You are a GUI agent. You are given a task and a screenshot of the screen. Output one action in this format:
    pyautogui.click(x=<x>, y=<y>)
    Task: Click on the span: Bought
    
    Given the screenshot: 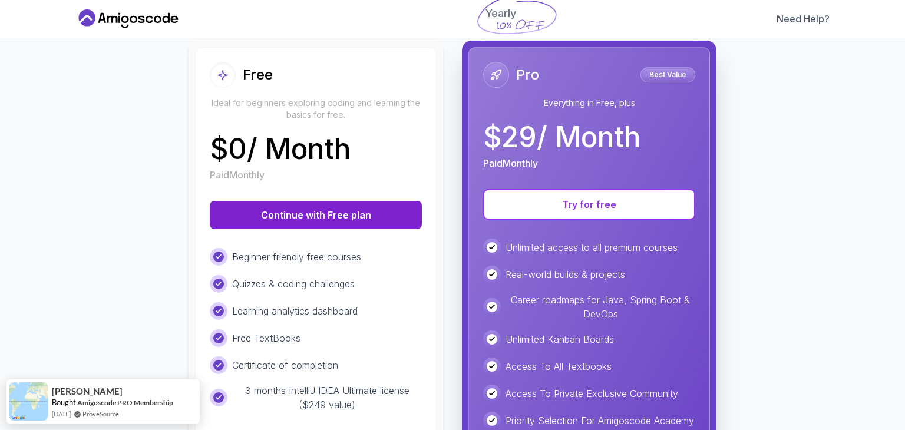 What is the action you would take?
    pyautogui.click(x=64, y=402)
    